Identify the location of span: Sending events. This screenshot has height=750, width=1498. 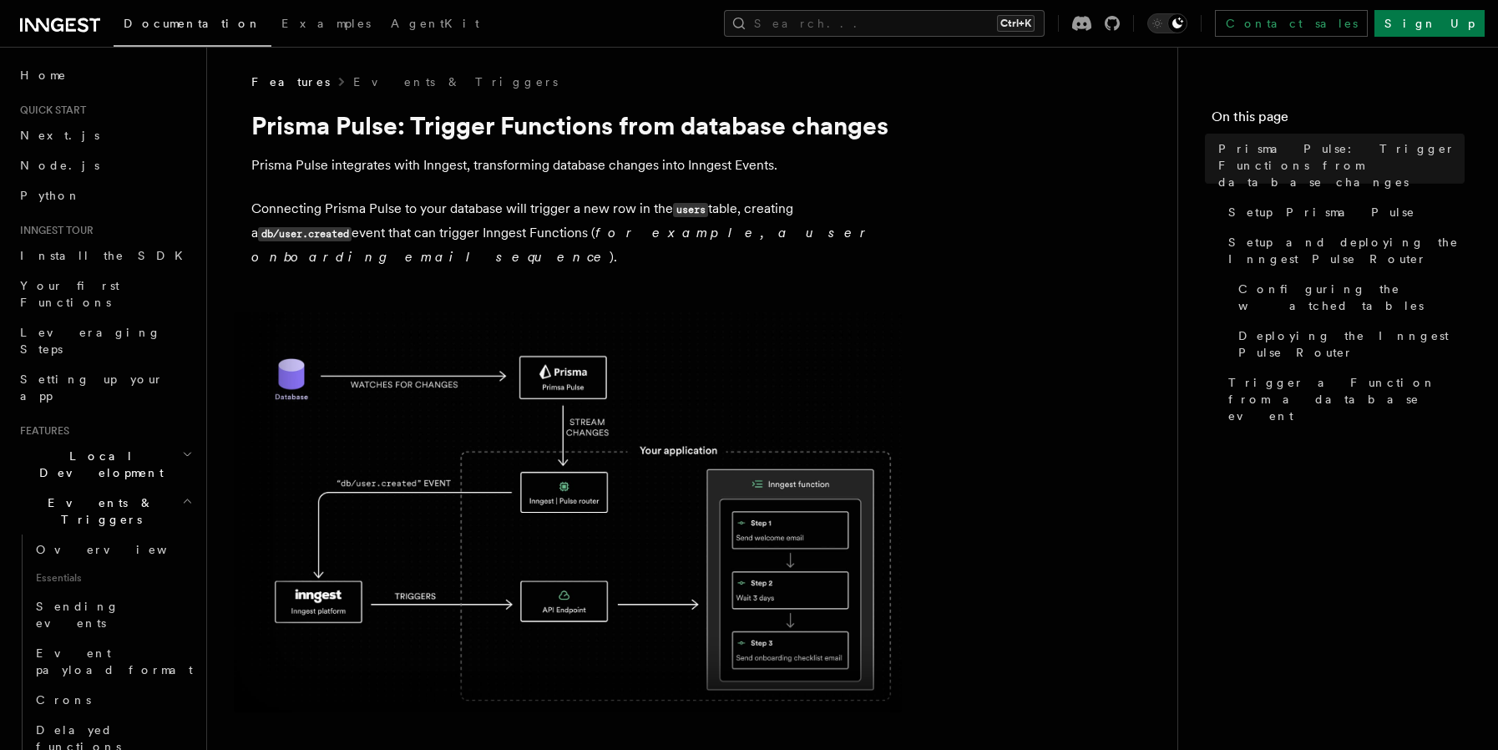
(78, 614).